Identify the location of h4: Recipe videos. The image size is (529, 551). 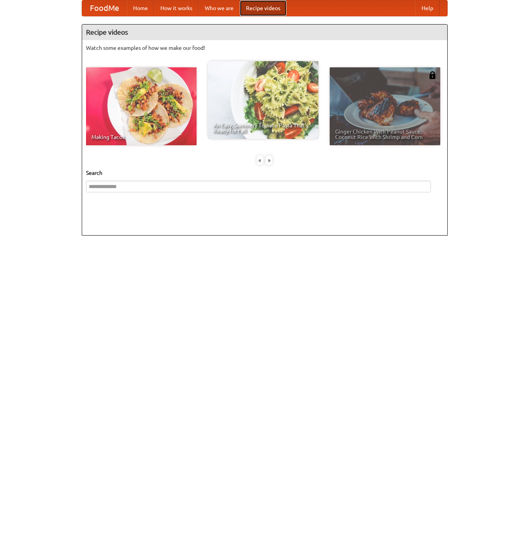
(265, 32).